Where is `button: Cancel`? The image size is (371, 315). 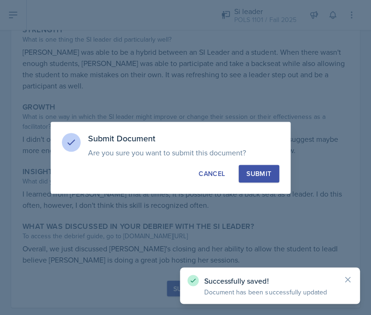 button: Cancel is located at coordinates (212, 174).